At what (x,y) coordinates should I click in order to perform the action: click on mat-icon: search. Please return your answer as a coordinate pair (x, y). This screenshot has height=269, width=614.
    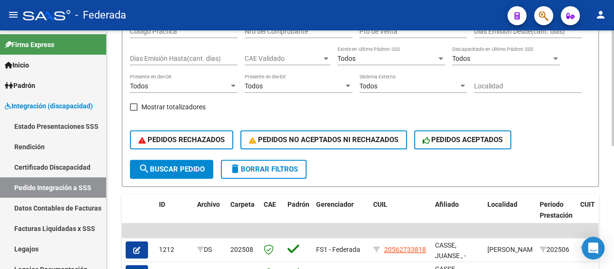
    Looking at the image, I should click on (144, 169).